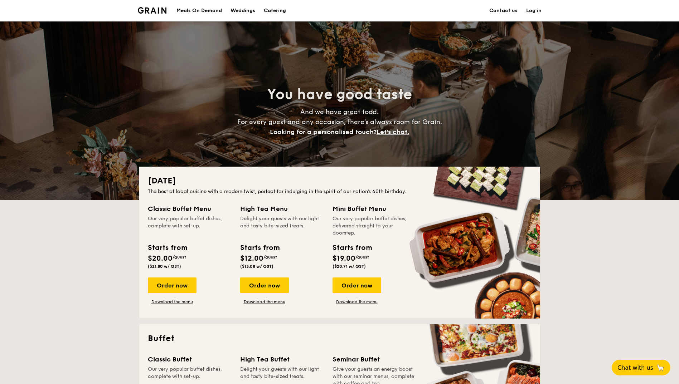 The image size is (679, 384). I want to click on span: ($20.71 w/ GST), so click(349, 267).